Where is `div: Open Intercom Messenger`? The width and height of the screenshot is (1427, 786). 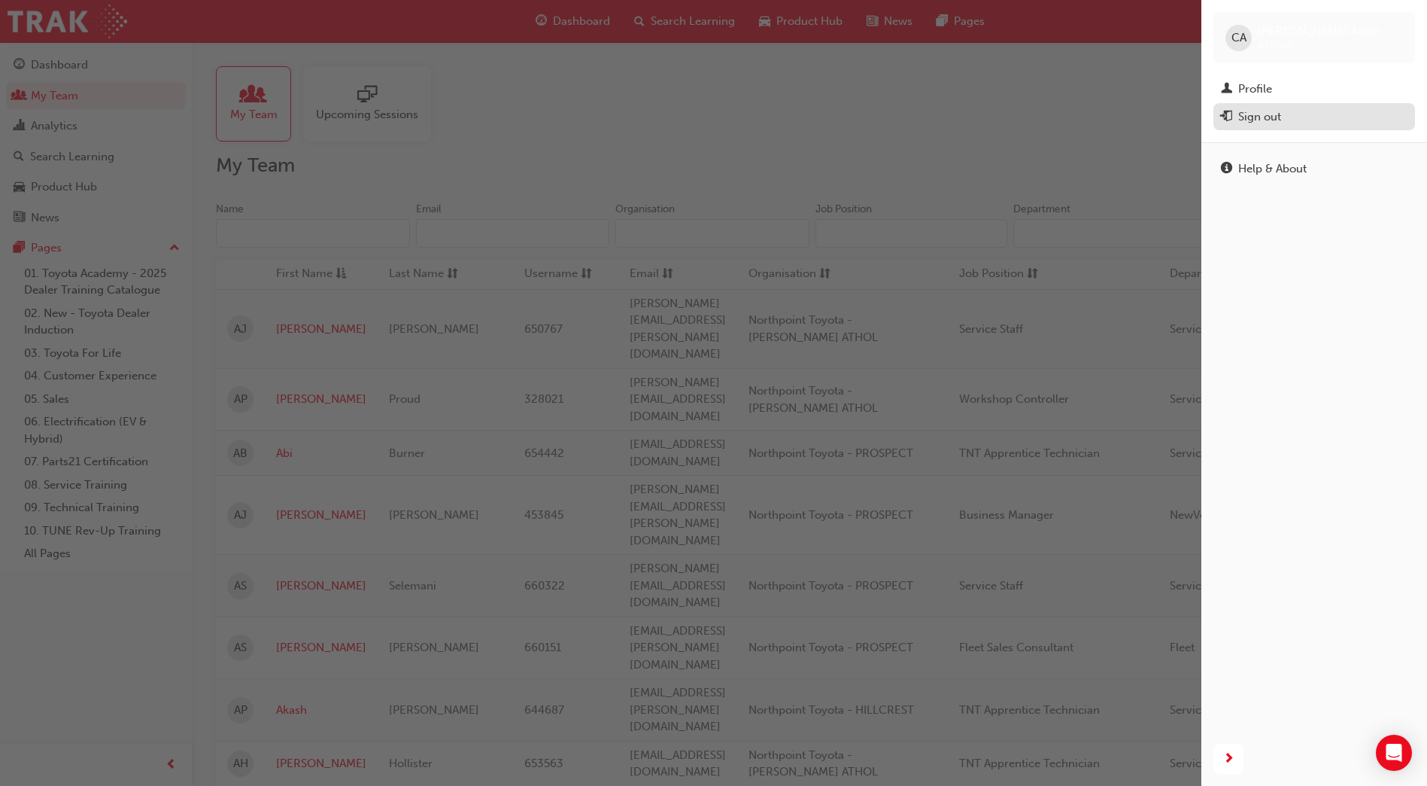
div: Open Intercom Messenger is located at coordinates (1394, 753).